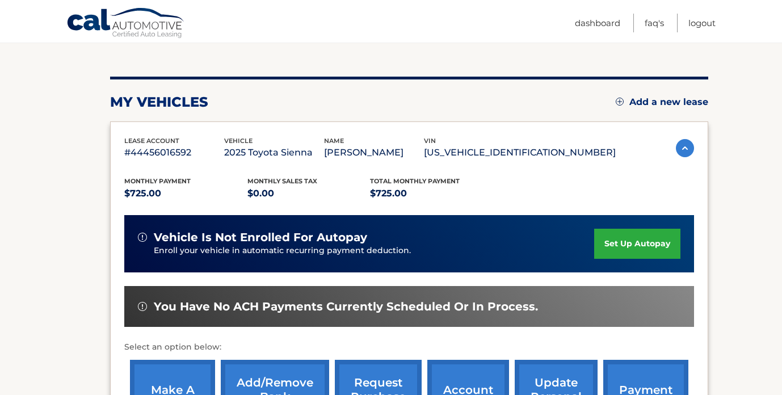 This screenshot has width=782, height=395. I want to click on span: Monthly Payment, so click(157, 181).